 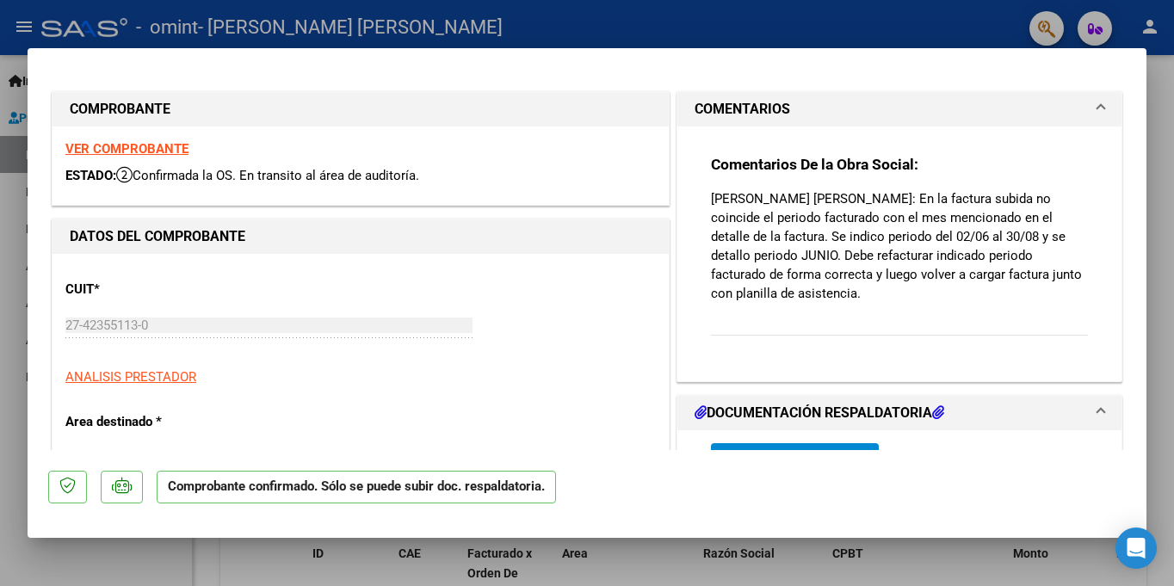 What do you see at coordinates (900, 413) in the screenshot?
I see `mat-expansion-panel-header: DOCUMENTACIÓN RESPALDATORIA` at bounding box center [900, 413].